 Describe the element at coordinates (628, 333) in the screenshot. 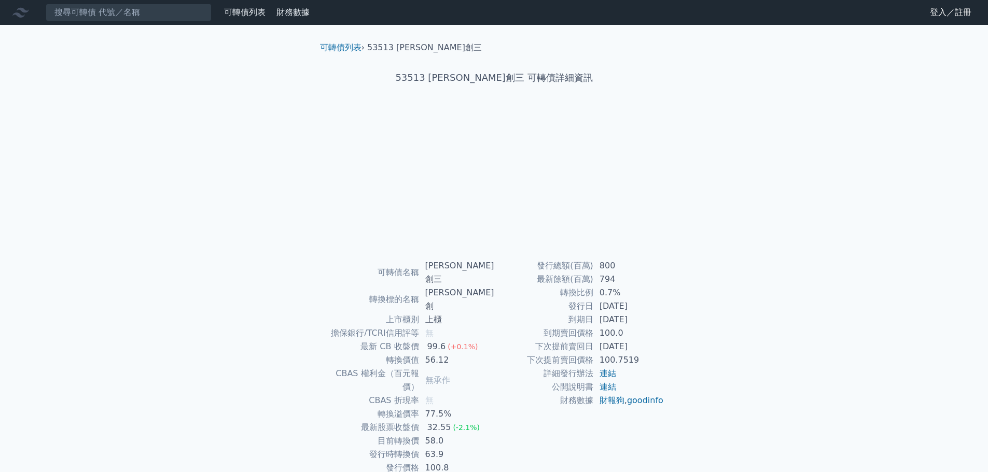

I see `td: 100.0` at that location.